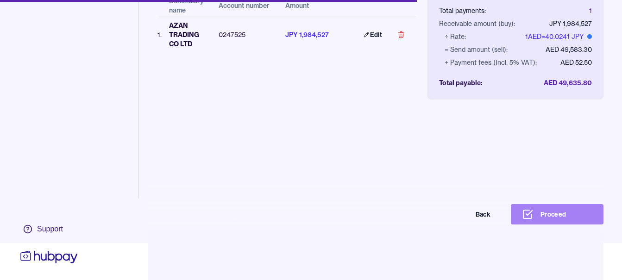 Image resolution: width=622 pixels, height=280 pixels. What do you see at coordinates (591, 11) in the screenshot?
I see `div: 1` at bounding box center [591, 11].